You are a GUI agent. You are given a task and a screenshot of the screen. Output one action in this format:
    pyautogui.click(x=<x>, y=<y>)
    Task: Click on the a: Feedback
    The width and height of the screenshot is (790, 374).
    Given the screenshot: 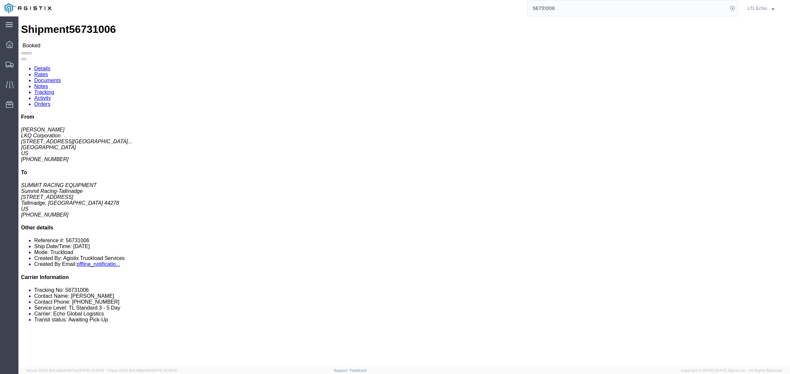 What is the action you would take?
    pyautogui.click(x=358, y=371)
    